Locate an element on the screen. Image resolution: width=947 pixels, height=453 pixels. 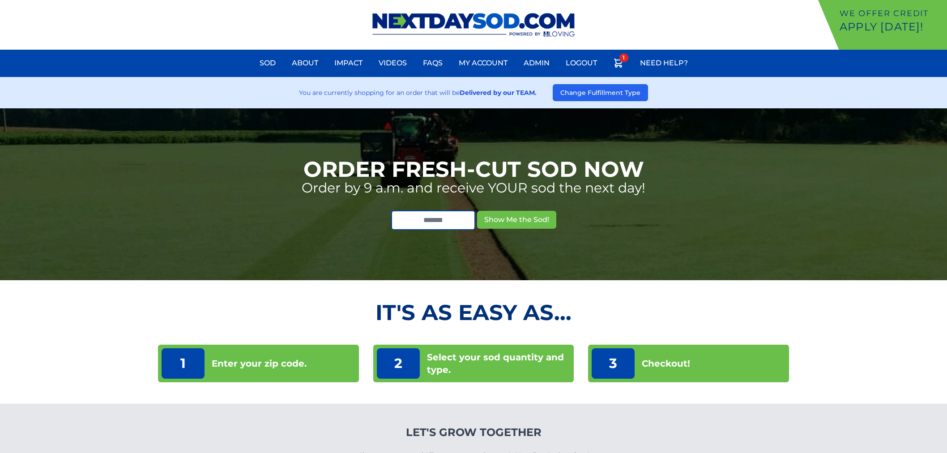
p: 2 is located at coordinates (398, 364).